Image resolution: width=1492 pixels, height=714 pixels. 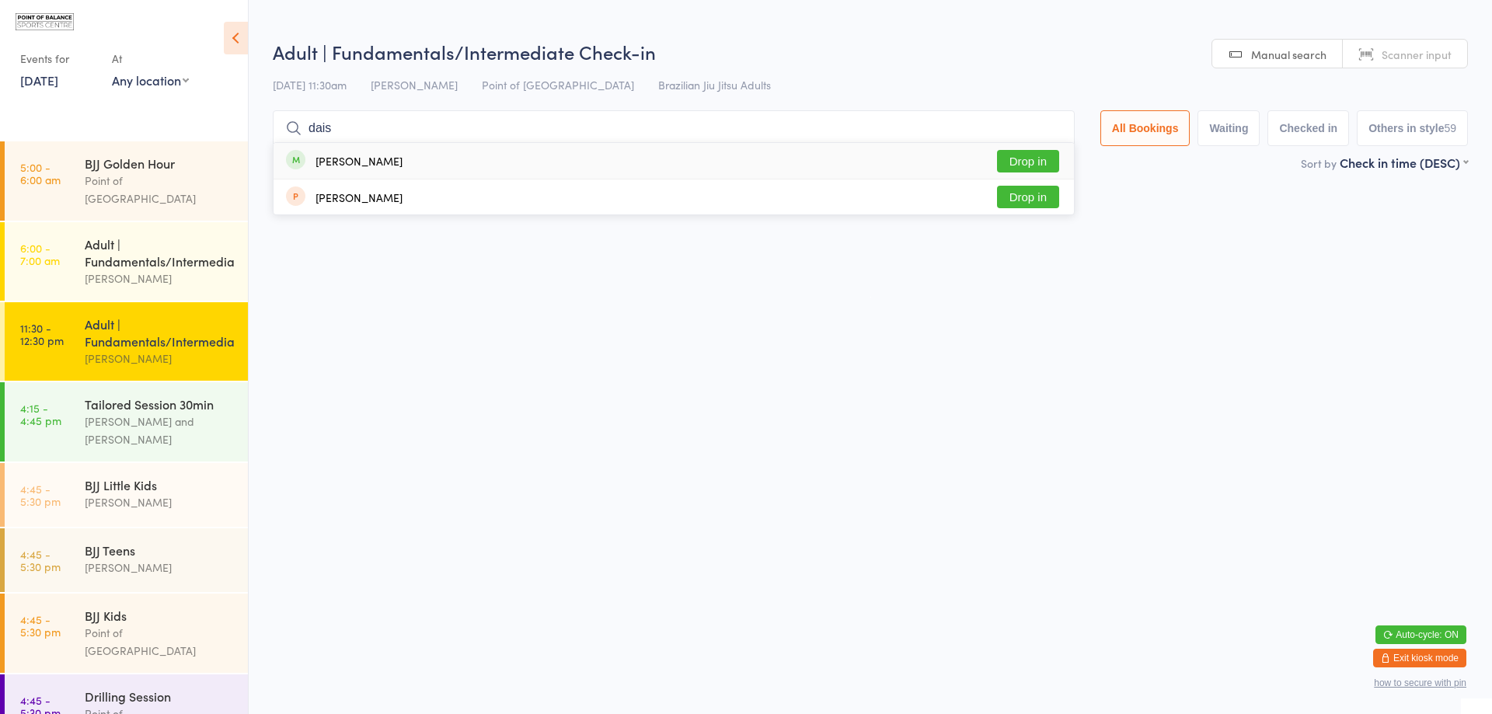 I want to click on img: Point of Balance Sports Centre, so click(x=44, y=22).